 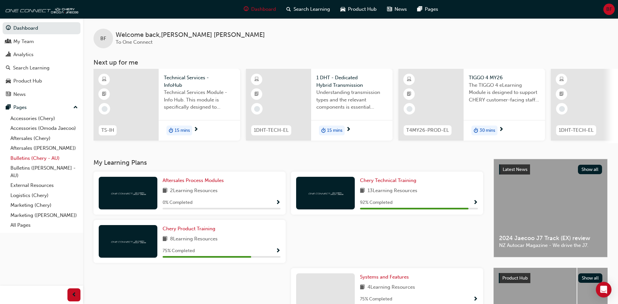 What do you see at coordinates (103, 38) in the screenshot?
I see `span: BF` at bounding box center [103, 38].